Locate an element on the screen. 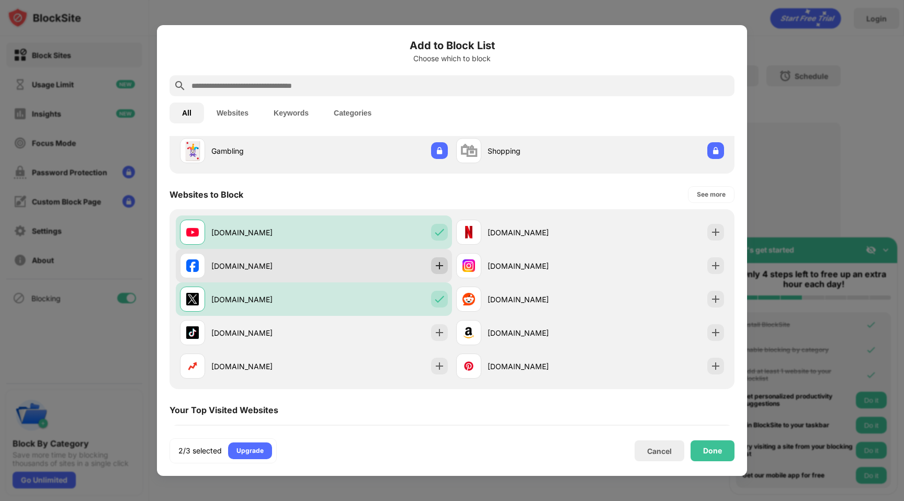 The image size is (904, 501). div: Choose which to block is located at coordinates (452, 59).